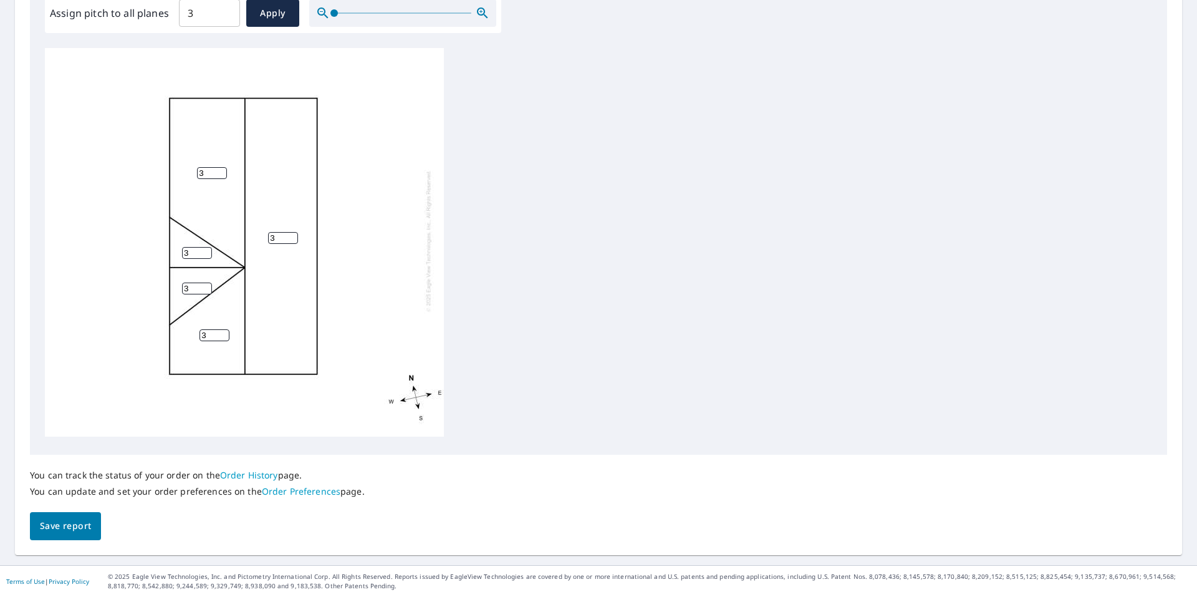 This screenshot has height=597, width=1197. I want to click on button: Save report, so click(65, 526).